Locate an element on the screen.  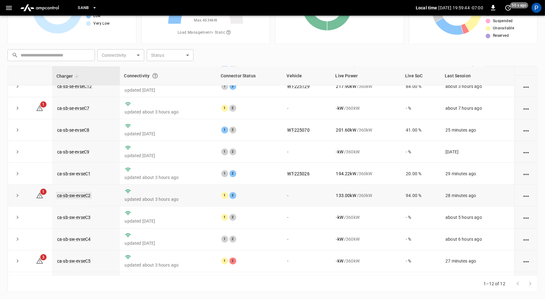
td: about 6 hours ago is located at coordinates (477, 240).